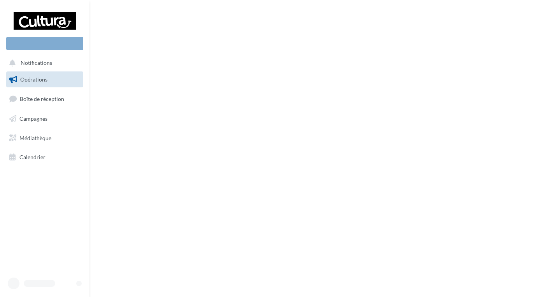  What do you see at coordinates (45, 80) in the screenshot?
I see `a: Opérations` at bounding box center [45, 80].